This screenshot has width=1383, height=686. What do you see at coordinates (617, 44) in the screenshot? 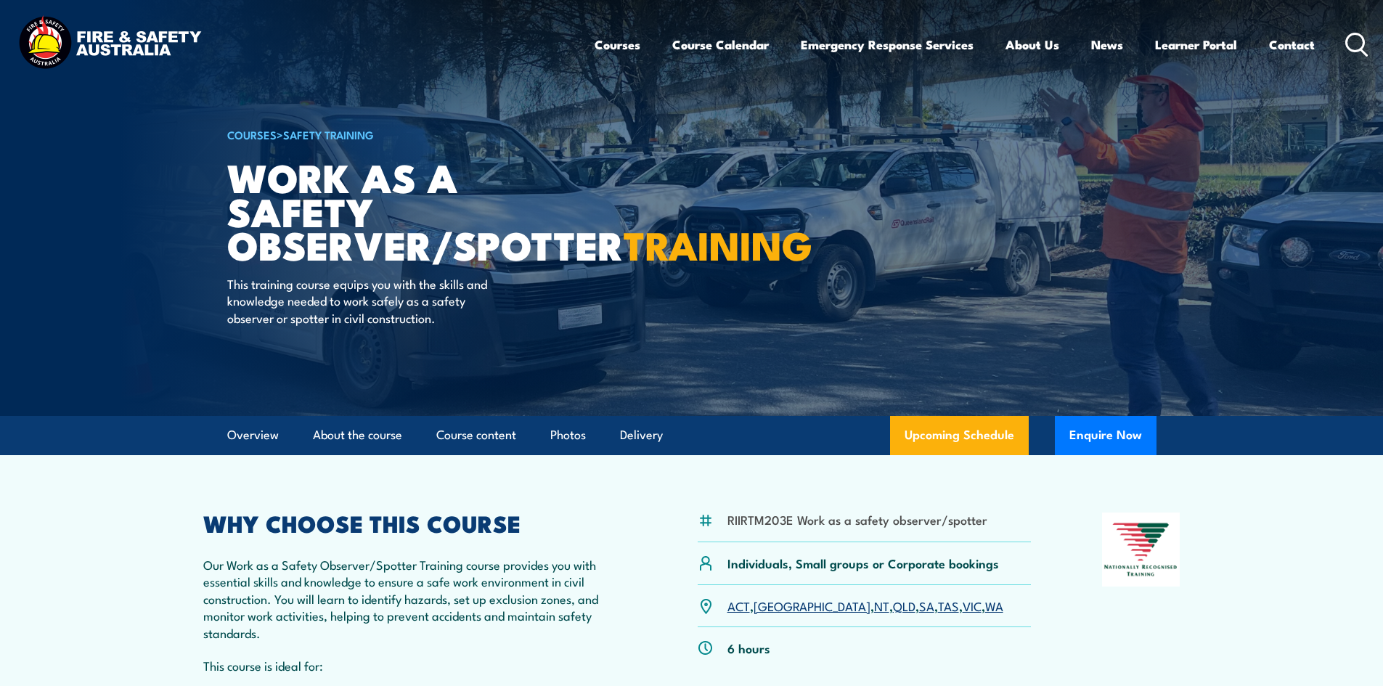
I see `a: Courses` at bounding box center [617, 44].